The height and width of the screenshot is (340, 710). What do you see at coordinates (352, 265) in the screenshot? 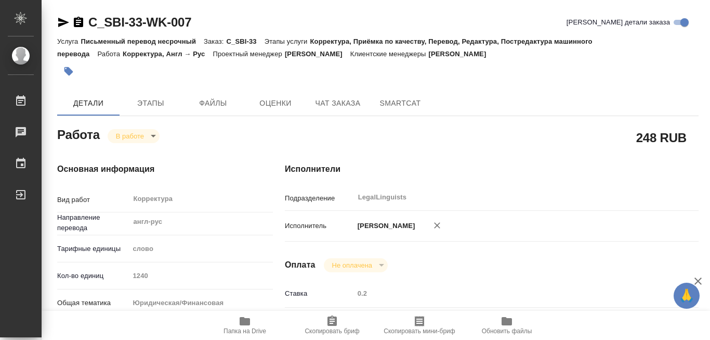
I see `button: Не оплачена` at bounding box center [352, 265].